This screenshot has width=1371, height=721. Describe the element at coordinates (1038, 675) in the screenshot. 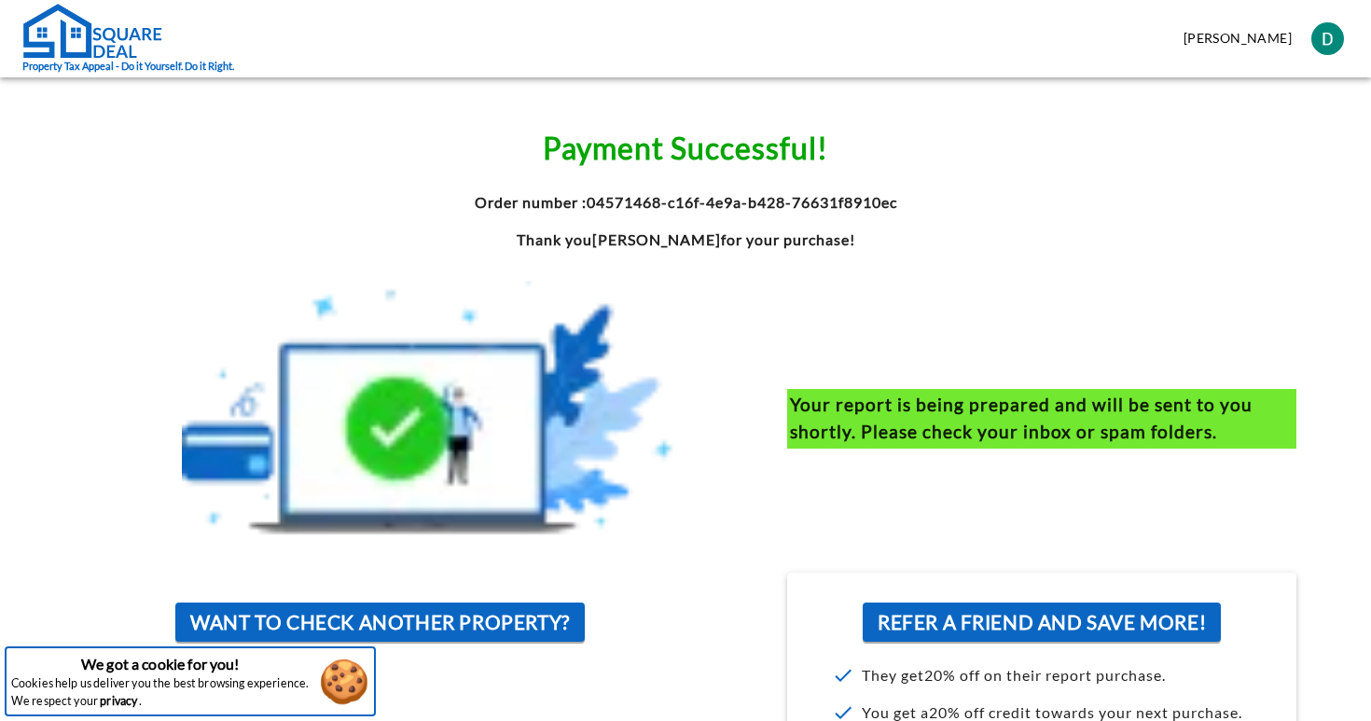

I see `li: They get 20 % off on their report purchase.` at that location.